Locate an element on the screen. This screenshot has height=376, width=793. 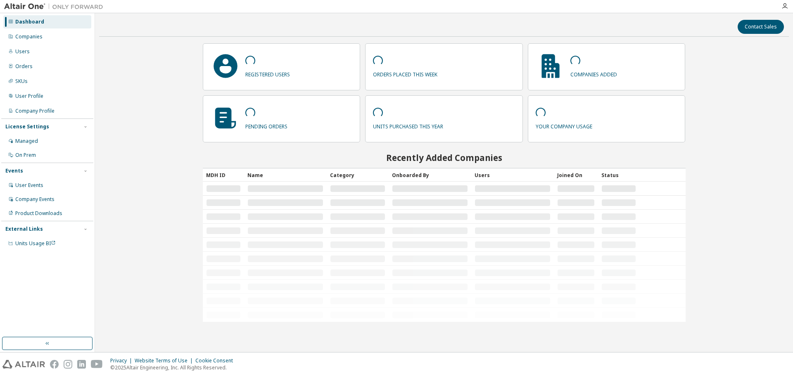
div: Onboarded By is located at coordinates (430, 175).